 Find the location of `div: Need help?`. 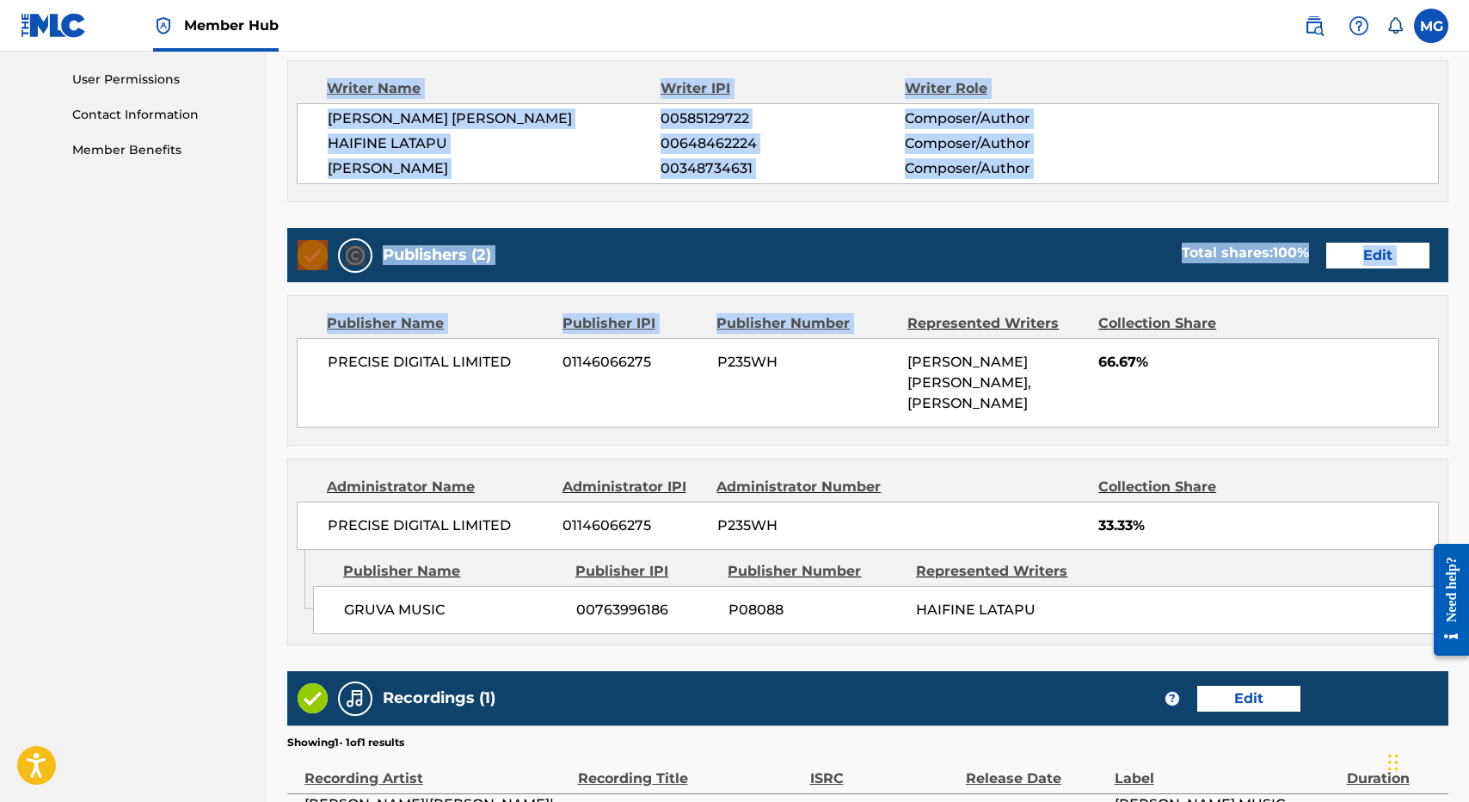

div: Need help? is located at coordinates (30, 58).